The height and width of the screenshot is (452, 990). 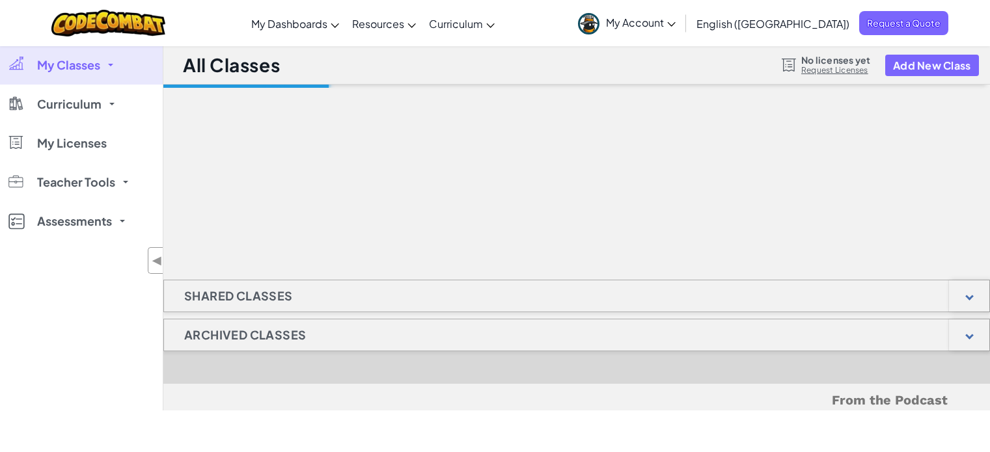 What do you see at coordinates (238, 296) in the screenshot?
I see `h1: Shared Classes` at bounding box center [238, 296].